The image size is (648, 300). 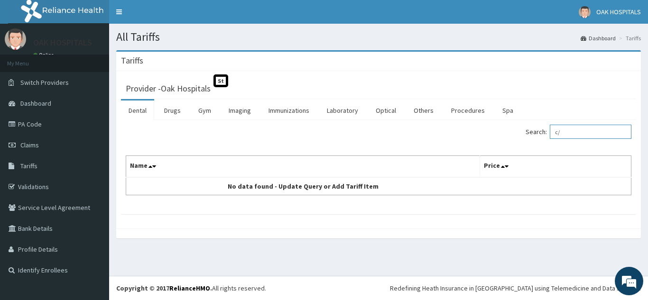 What do you see at coordinates (36, 103) in the screenshot?
I see `span: Dashboard` at bounding box center [36, 103].